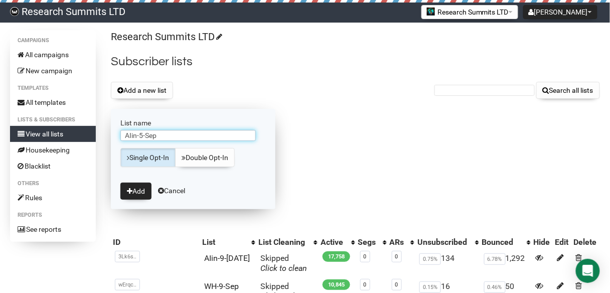 This screenshot has height=293, width=610. What do you see at coordinates (53, 198) in the screenshot?
I see `a: Rules` at bounding box center [53, 198].